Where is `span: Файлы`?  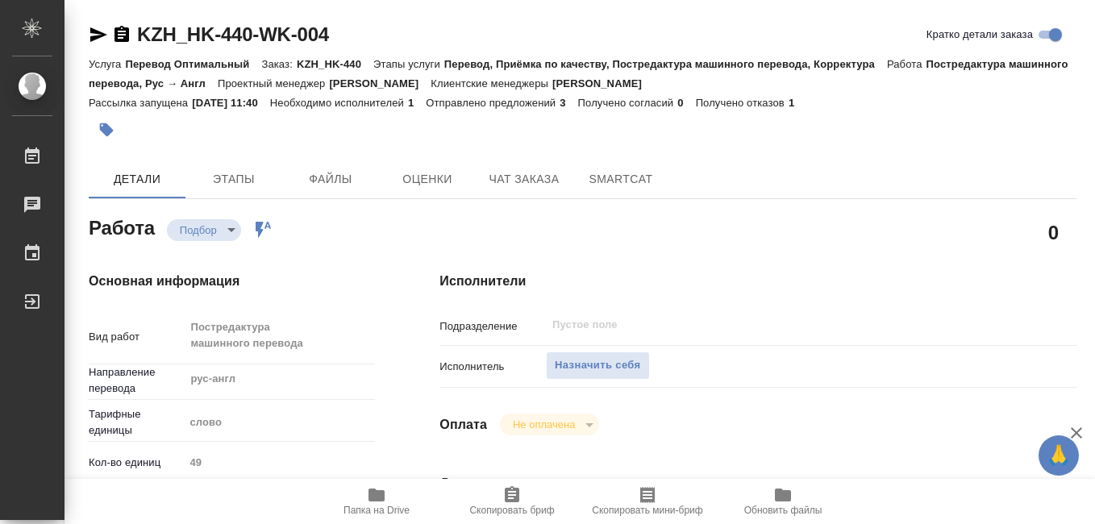
span: Файлы is located at coordinates (331, 179).